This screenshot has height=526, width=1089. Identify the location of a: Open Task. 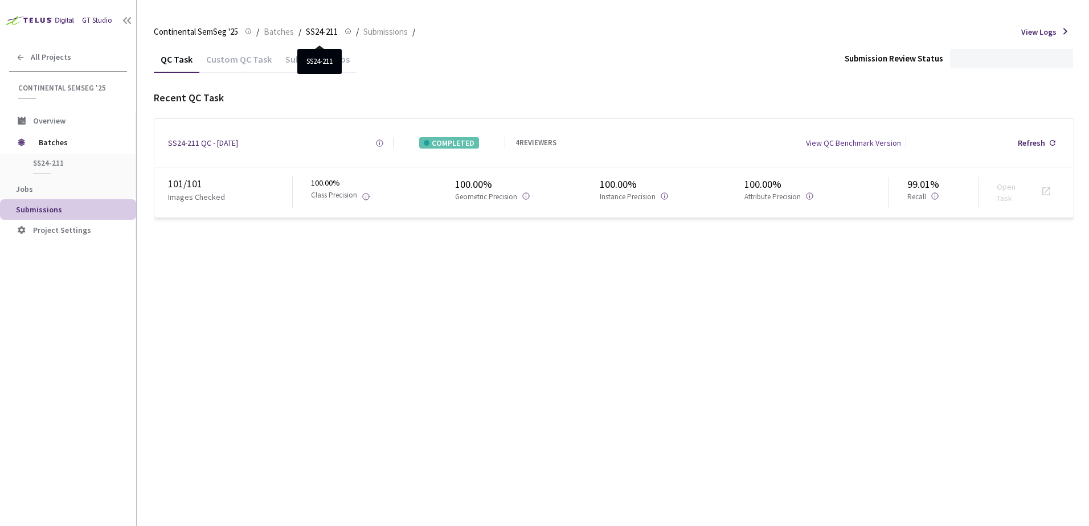
(1006, 192).